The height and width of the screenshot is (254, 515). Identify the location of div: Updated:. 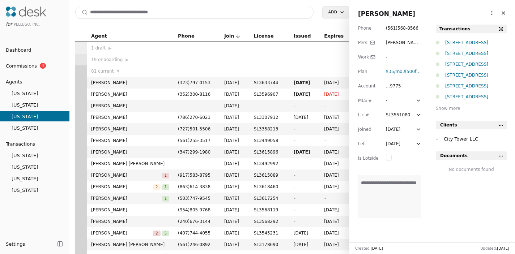
(495, 249).